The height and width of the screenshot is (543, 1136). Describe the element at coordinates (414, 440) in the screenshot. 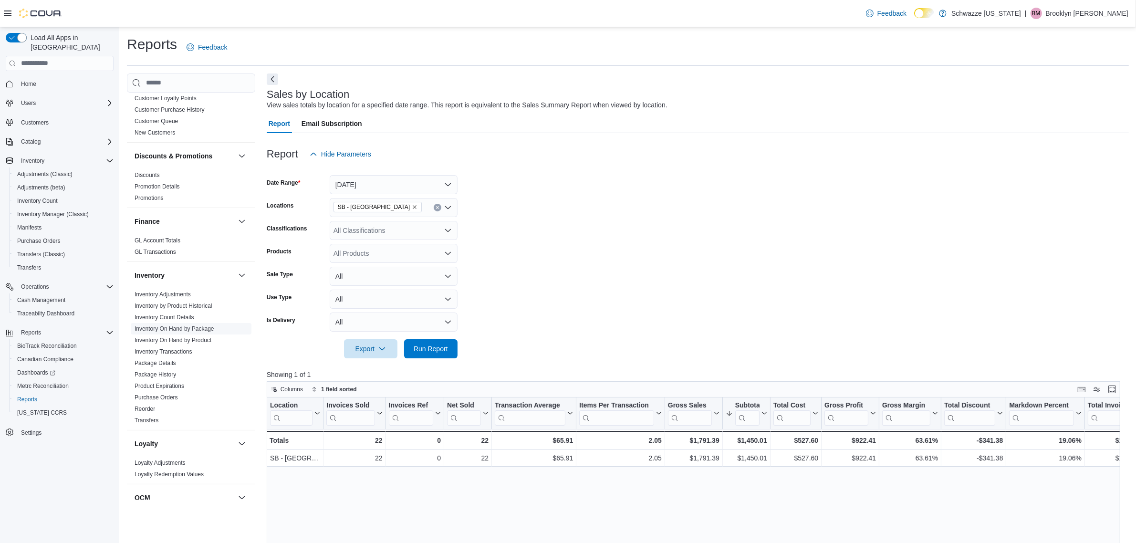

I see `div: 0` at that location.